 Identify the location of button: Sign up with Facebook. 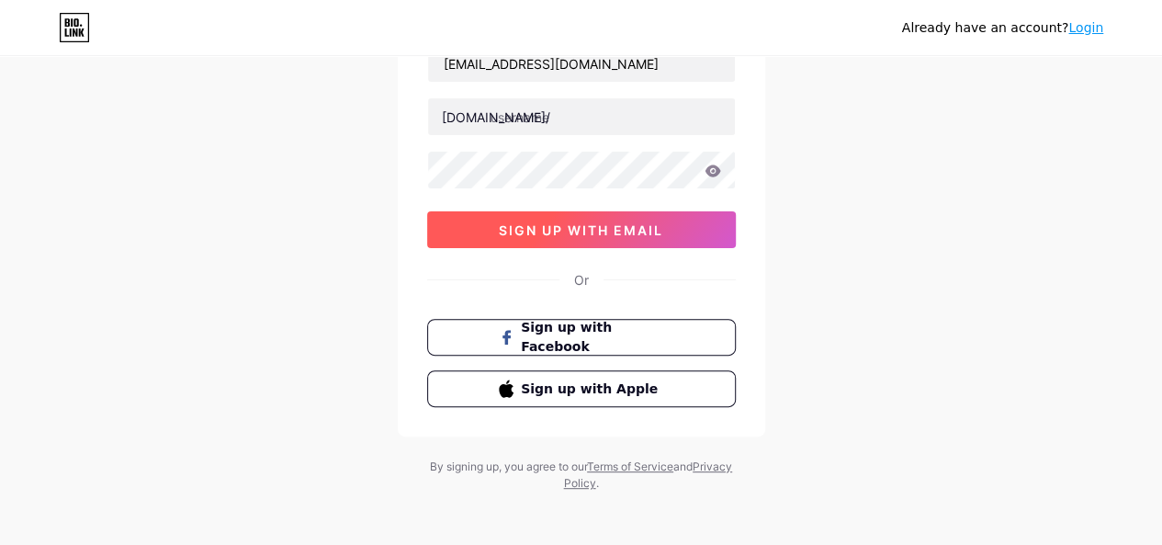
(581, 337).